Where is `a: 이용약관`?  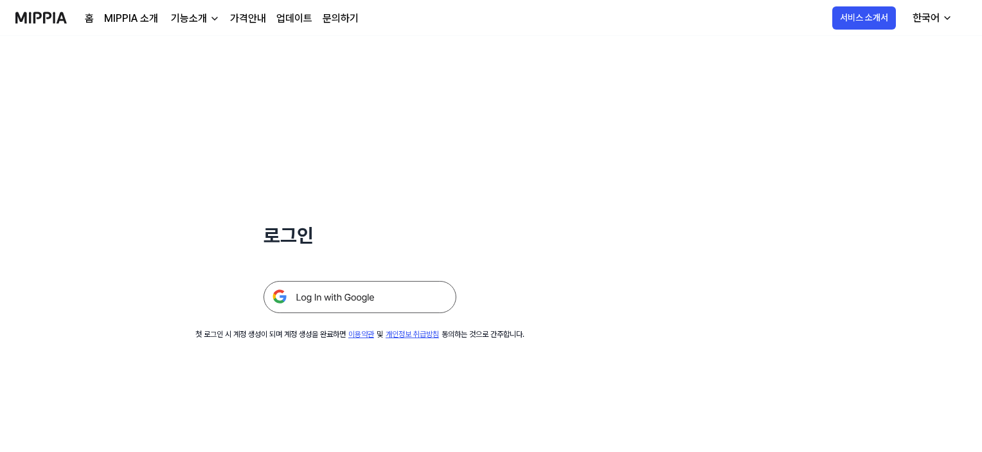 a: 이용약관 is located at coordinates (361, 334).